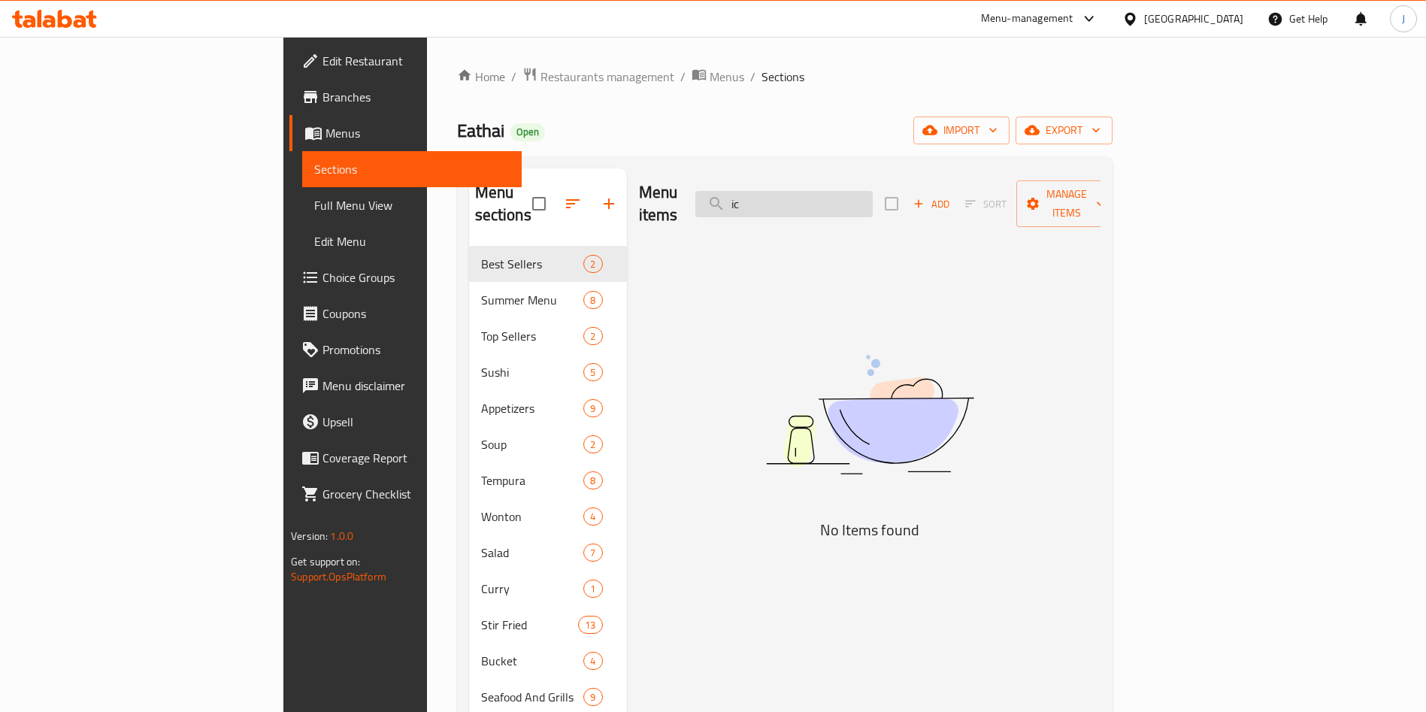 This screenshot has height=712, width=1426. Describe the element at coordinates (1066, 204) in the screenshot. I see `span: Manage items` at that location.